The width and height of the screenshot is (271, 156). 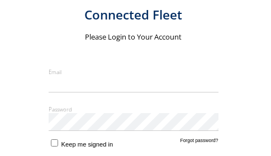 I want to click on h2: Please Login to Your Account, so click(x=133, y=37).